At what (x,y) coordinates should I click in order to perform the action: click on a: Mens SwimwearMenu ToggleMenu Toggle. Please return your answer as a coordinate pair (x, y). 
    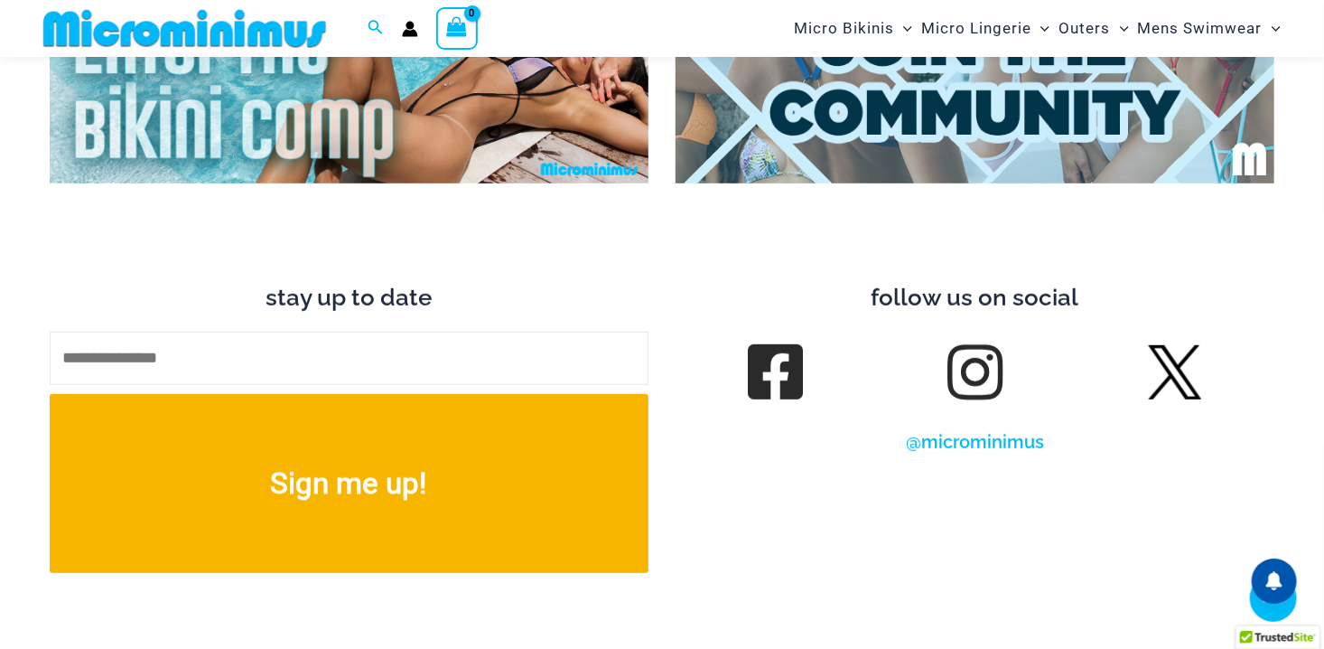
    Looking at the image, I should click on (1210, 28).